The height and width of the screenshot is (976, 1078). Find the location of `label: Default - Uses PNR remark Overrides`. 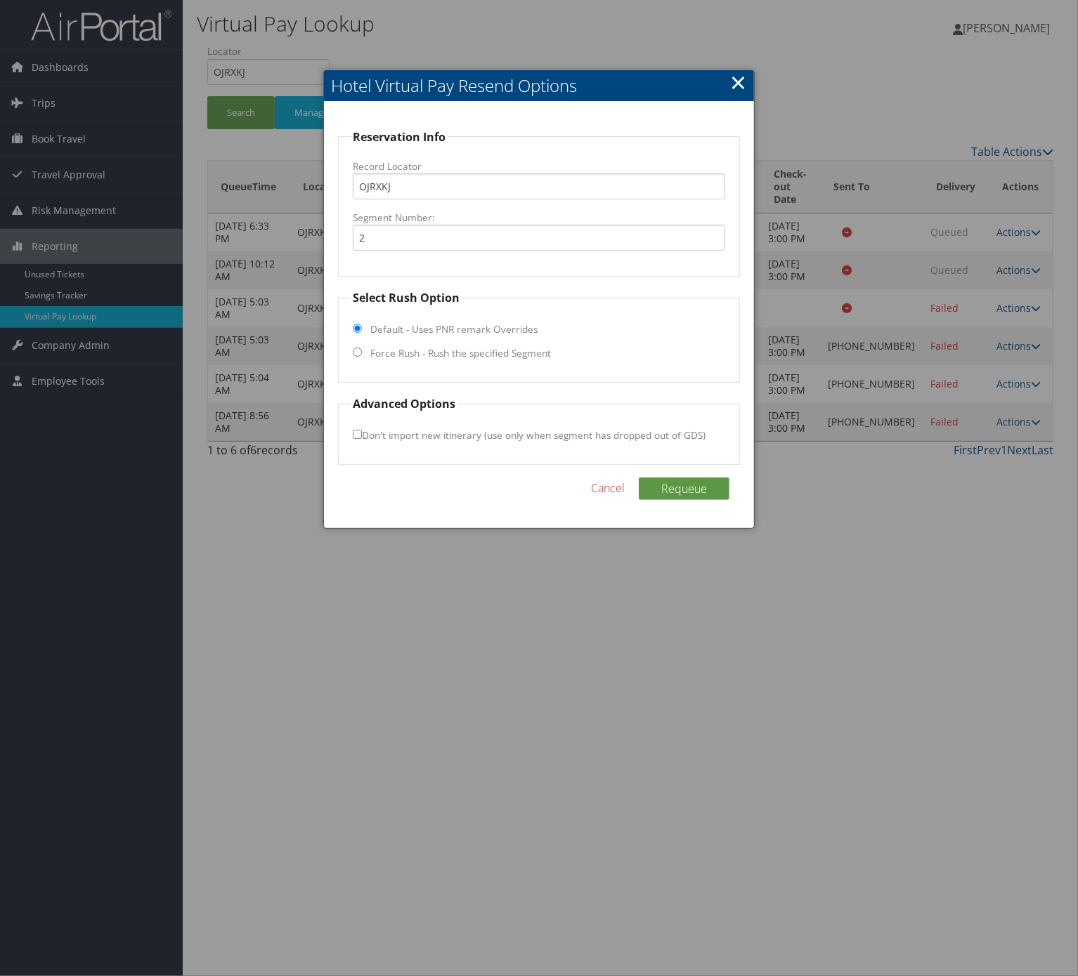

label: Default - Uses PNR remark Overrides is located at coordinates (454, 329).